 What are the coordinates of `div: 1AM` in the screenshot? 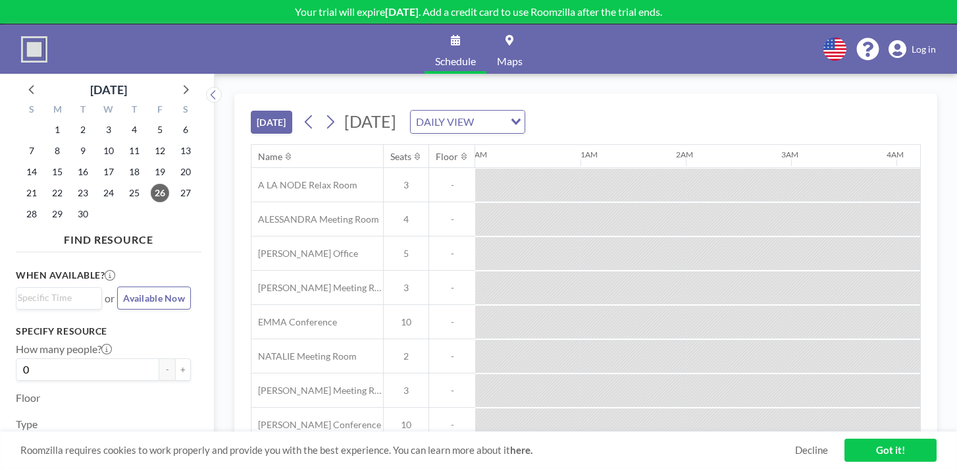 It's located at (589, 154).